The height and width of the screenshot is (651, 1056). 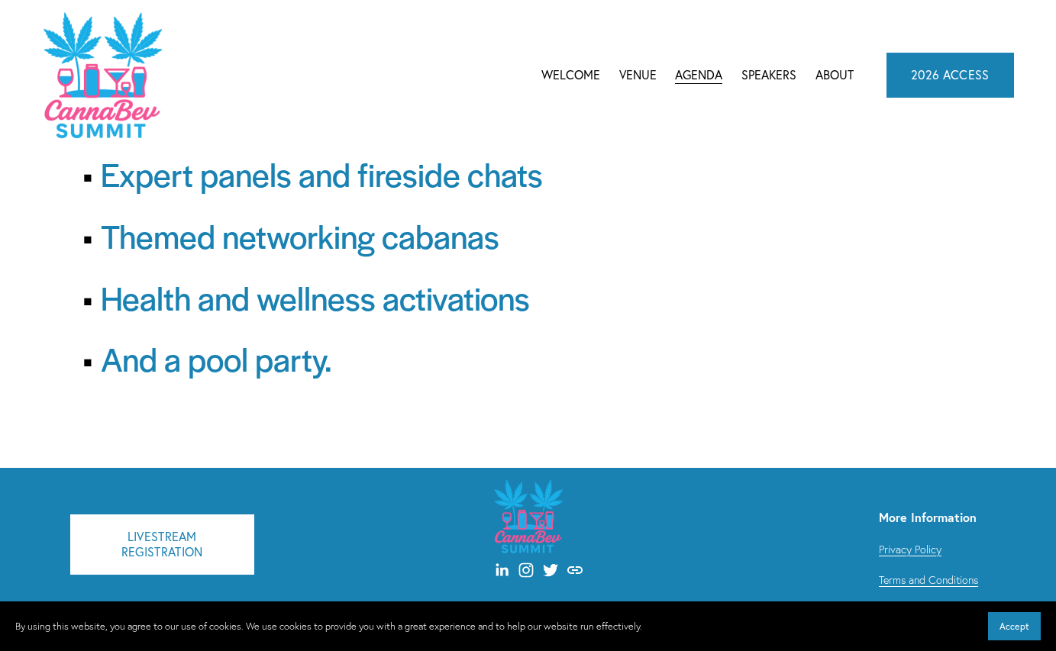 What do you see at coordinates (315, 297) in the screenshot?
I see `span: Health and wellness activations` at bounding box center [315, 297].